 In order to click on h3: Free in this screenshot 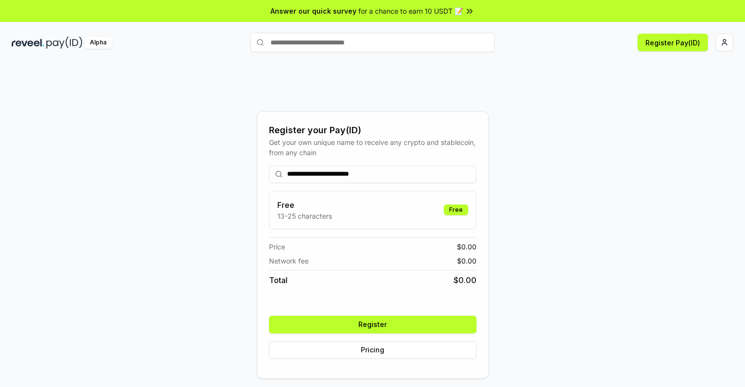, I will do `click(305, 205)`.